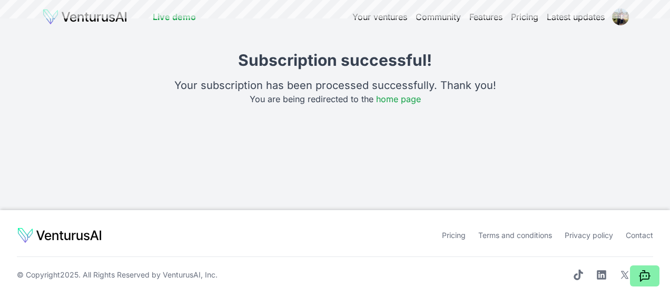  I want to click on span: You are being redirected to the, so click(335, 99).